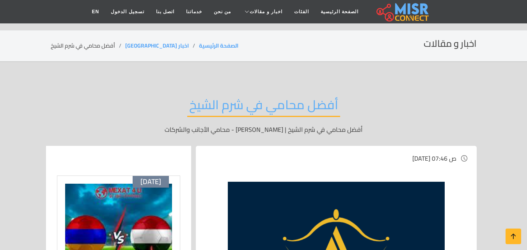 Image resolution: width=527 pixels, height=250 pixels. Describe the element at coordinates (450, 44) in the screenshot. I see `h2: اخبار و مقالات` at that location.